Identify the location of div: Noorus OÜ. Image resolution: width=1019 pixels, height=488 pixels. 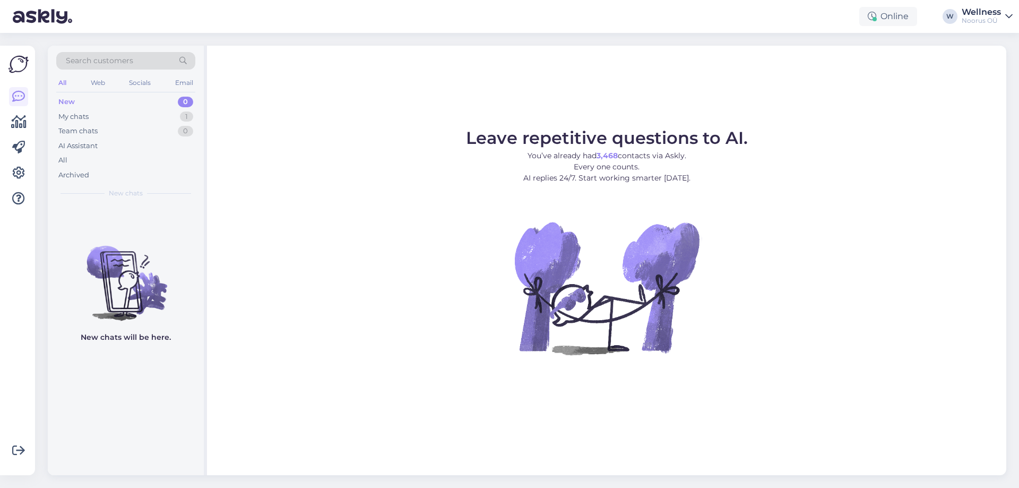
(982, 21).